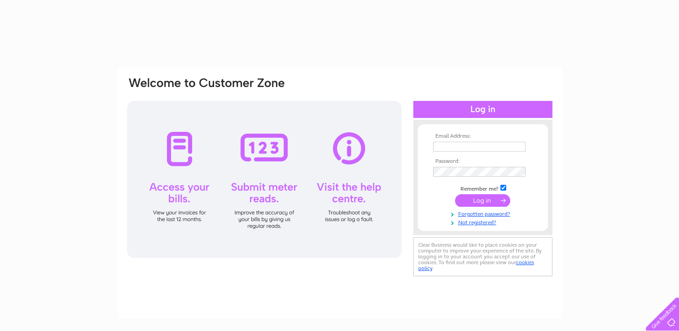 The image size is (679, 331). What do you see at coordinates (476, 265) in the screenshot?
I see `a: cookies policy` at bounding box center [476, 265].